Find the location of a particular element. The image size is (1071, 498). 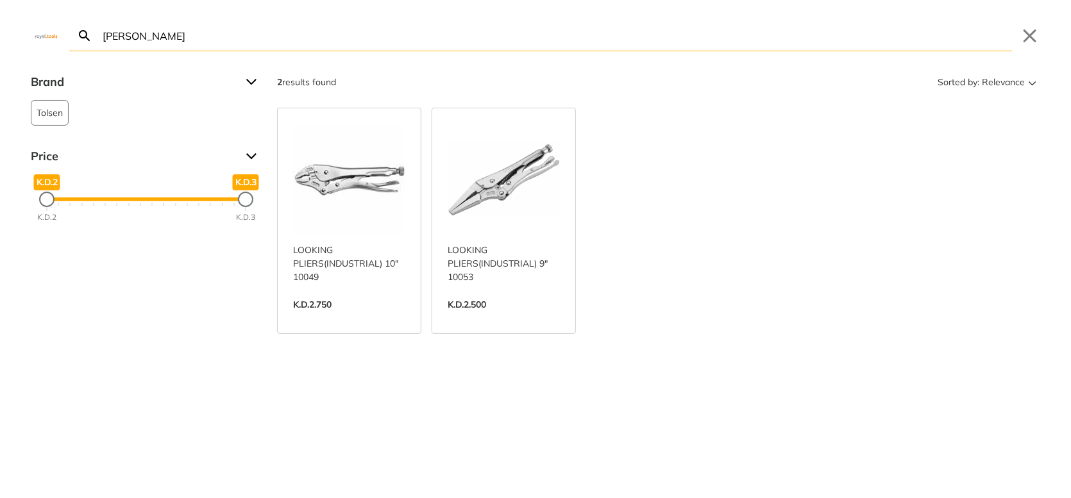

svg: Sort is located at coordinates (1032, 82).